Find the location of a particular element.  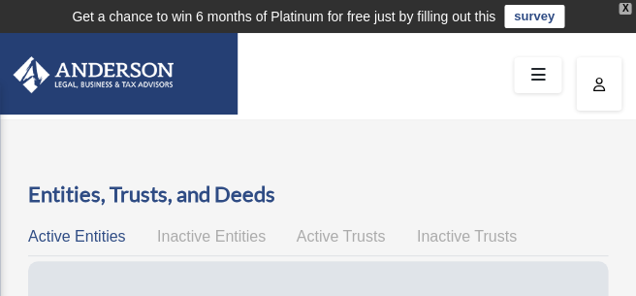

h3: Entities, Trusts, and Deeds is located at coordinates (318, 194).